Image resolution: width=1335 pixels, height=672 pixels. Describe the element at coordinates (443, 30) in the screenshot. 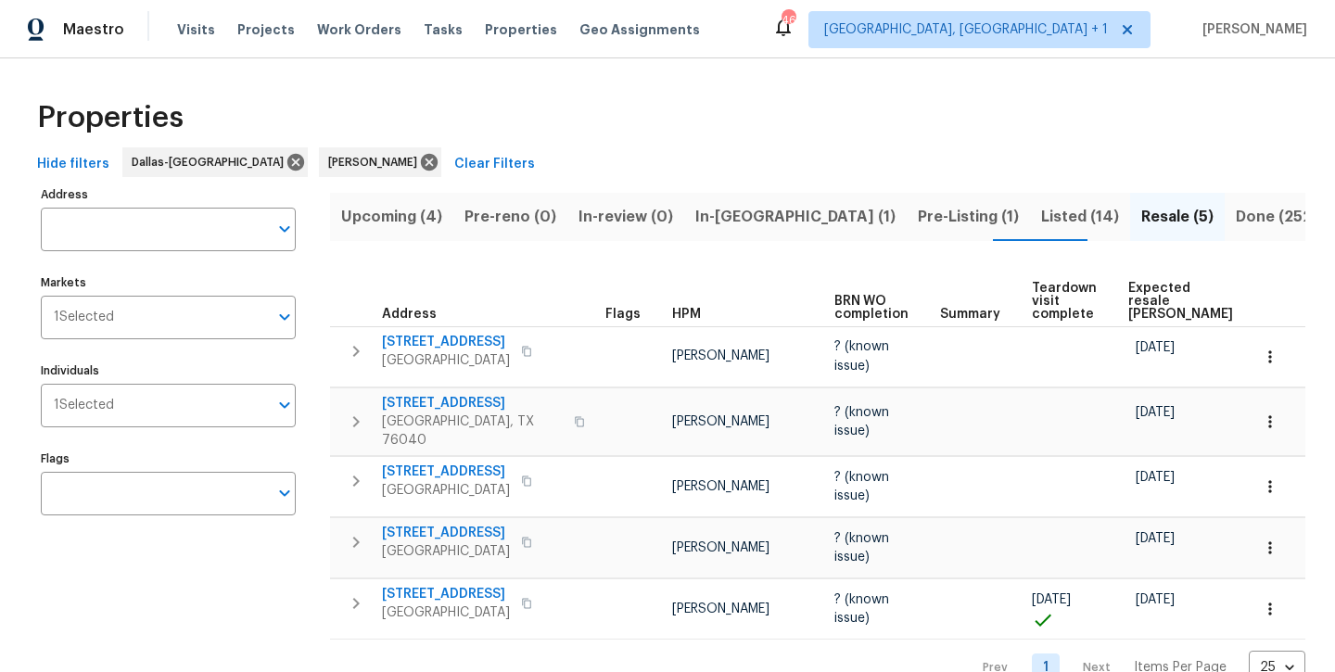

I see `span: Tasks` at that location.